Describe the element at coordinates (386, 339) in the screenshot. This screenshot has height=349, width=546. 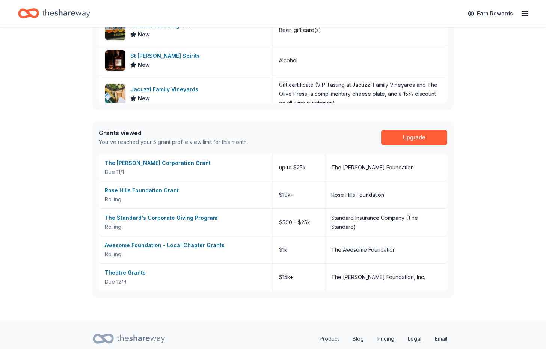
I see `a: Pricing` at that location.